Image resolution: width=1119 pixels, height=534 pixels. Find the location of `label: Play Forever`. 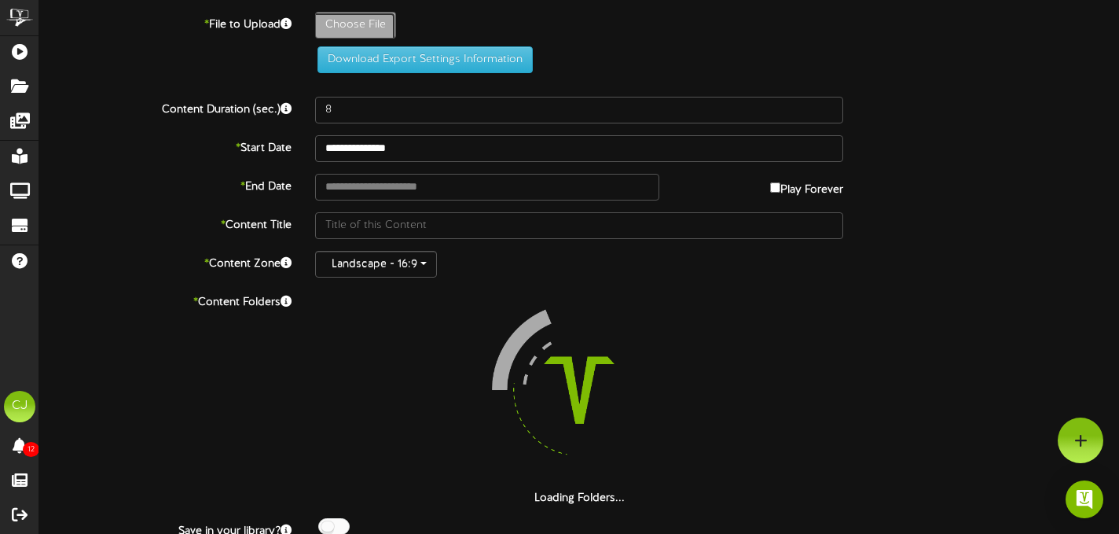

label: Play Forever is located at coordinates (806, 185).